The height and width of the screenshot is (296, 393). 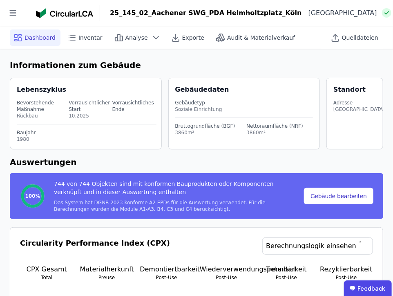 What do you see at coordinates (206, 13) in the screenshot?
I see `div: 25_145_02_Aachener SWG_PDA Helmholtzplatz_Köln` at bounding box center [206, 13].